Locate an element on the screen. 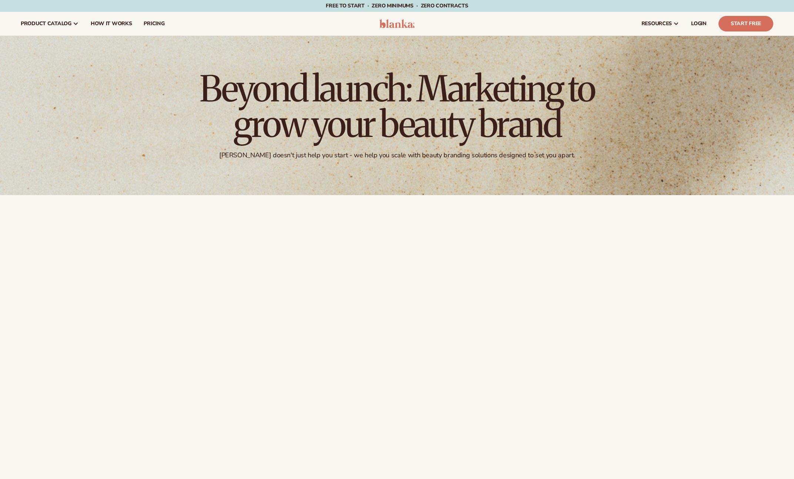 Image resolution: width=794 pixels, height=479 pixels. span: How It Works is located at coordinates (111, 24).